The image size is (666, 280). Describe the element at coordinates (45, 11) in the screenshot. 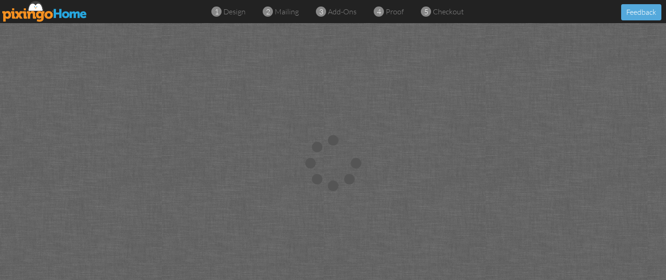

I see `img: pixingo logo` at that location.